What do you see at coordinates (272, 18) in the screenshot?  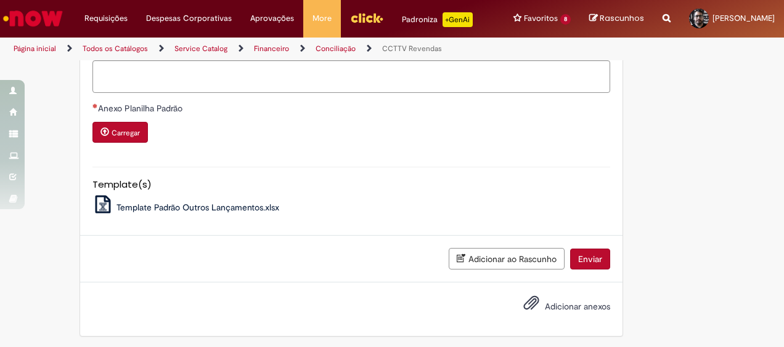 I see `span: Aprovações` at bounding box center [272, 18].